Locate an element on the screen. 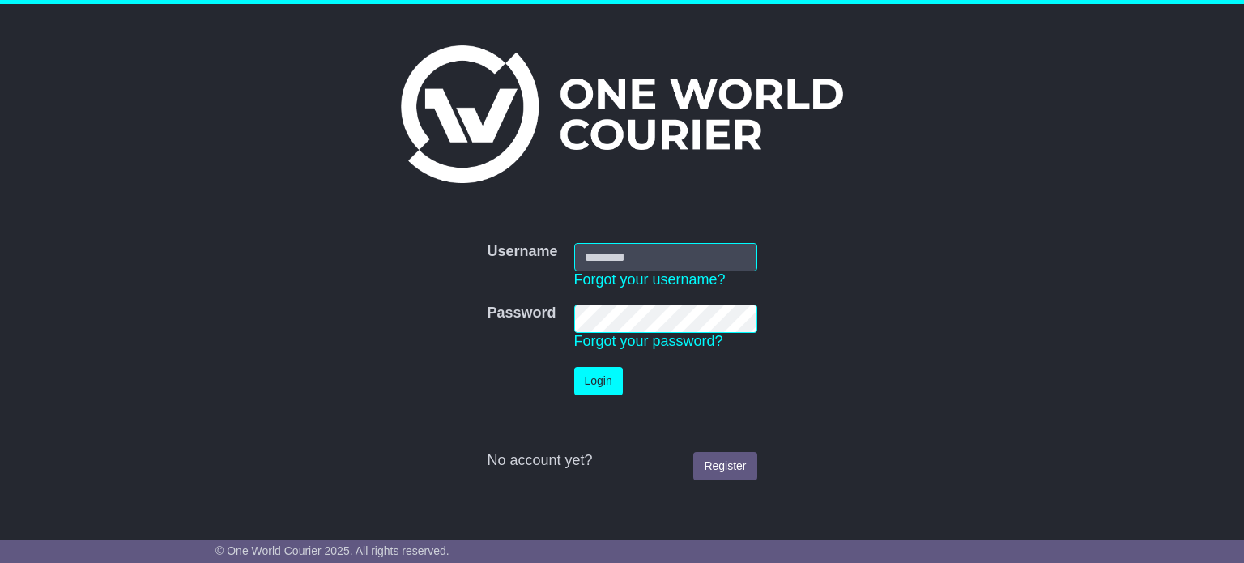 The image size is (1244, 563). div: No account yet? is located at coordinates (621, 461).